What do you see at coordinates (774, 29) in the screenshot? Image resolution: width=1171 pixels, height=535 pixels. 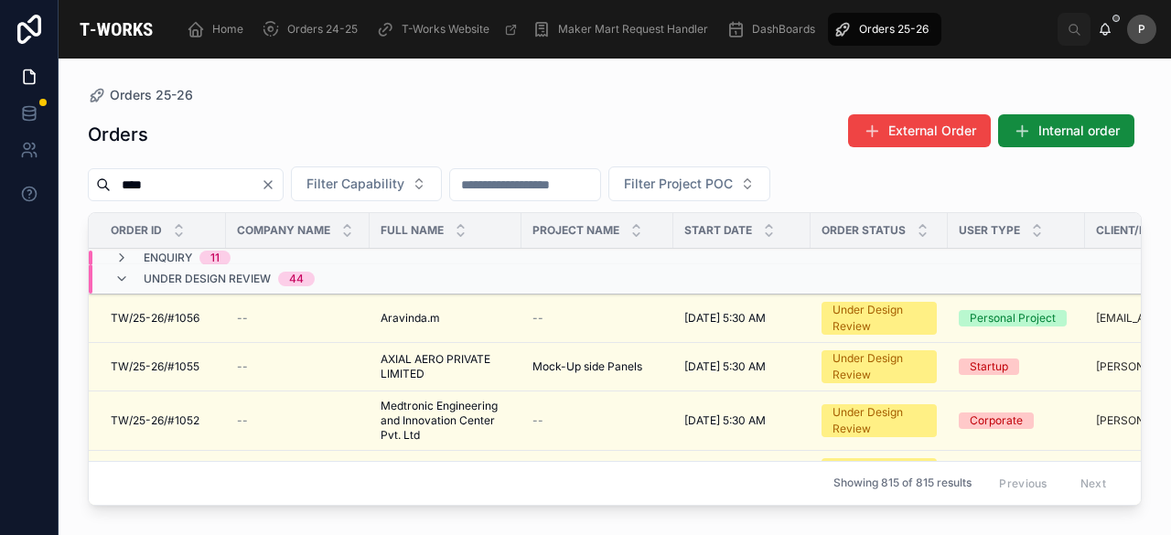 I see `a: DashBoards` at bounding box center [774, 29].